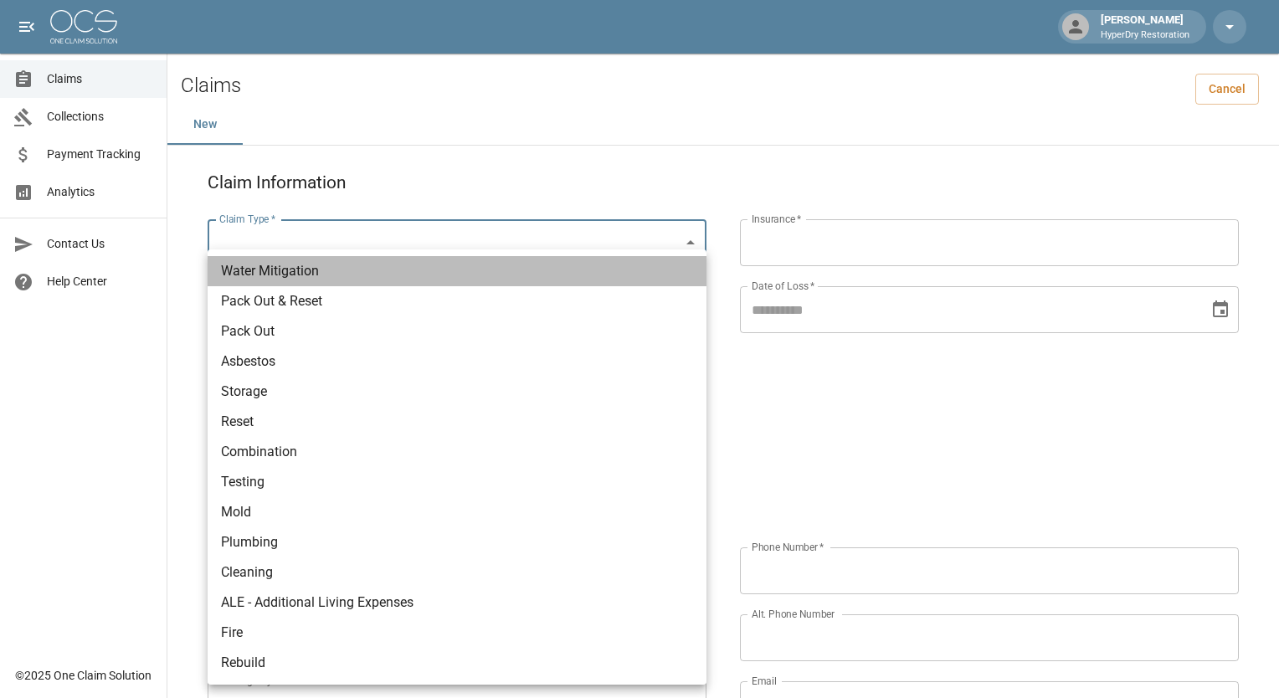  What do you see at coordinates (457, 392) in the screenshot?
I see `li: Storage` at bounding box center [457, 392].